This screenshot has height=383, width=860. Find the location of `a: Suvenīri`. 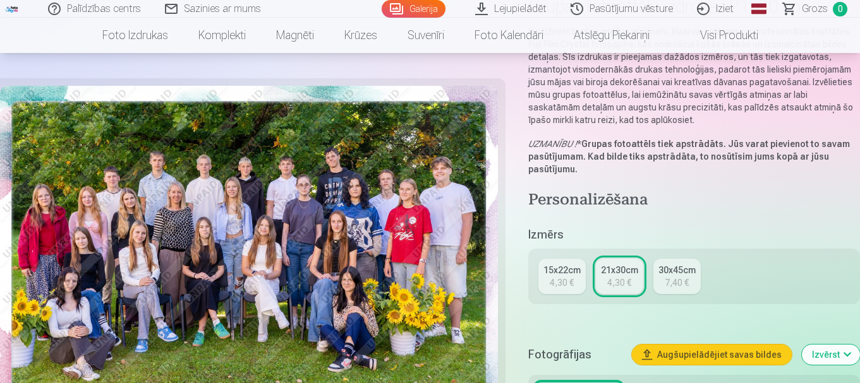

a: Suvenīri is located at coordinates (426, 35).